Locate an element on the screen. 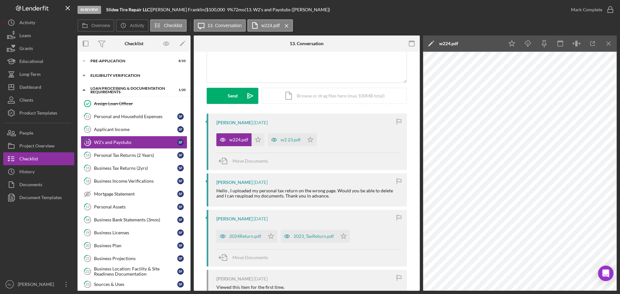 This screenshot has height=294, width=620. div: Personal Tax Returns (2 Years) is located at coordinates (136, 155).